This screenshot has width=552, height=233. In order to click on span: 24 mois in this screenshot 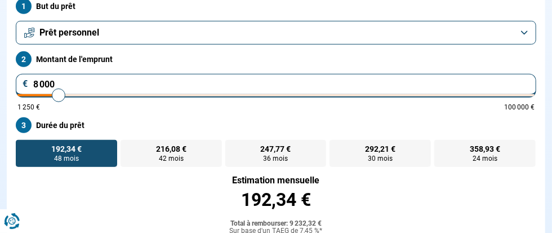, I will do `click(485, 158)`.